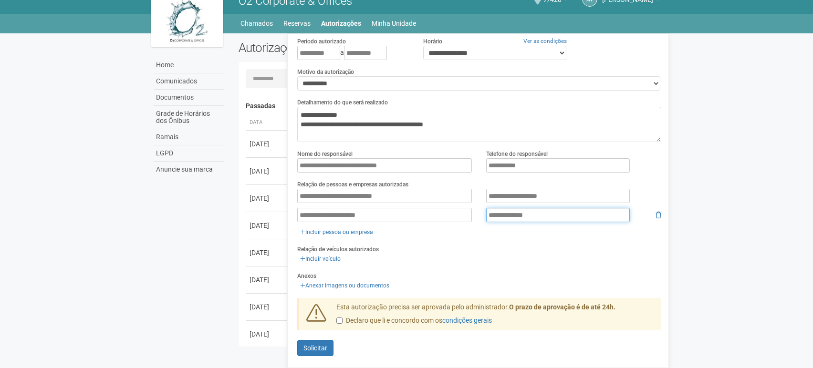  Describe the element at coordinates (189, 169) in the screenshot. I see `a: Anuncie sua marca` at that location.